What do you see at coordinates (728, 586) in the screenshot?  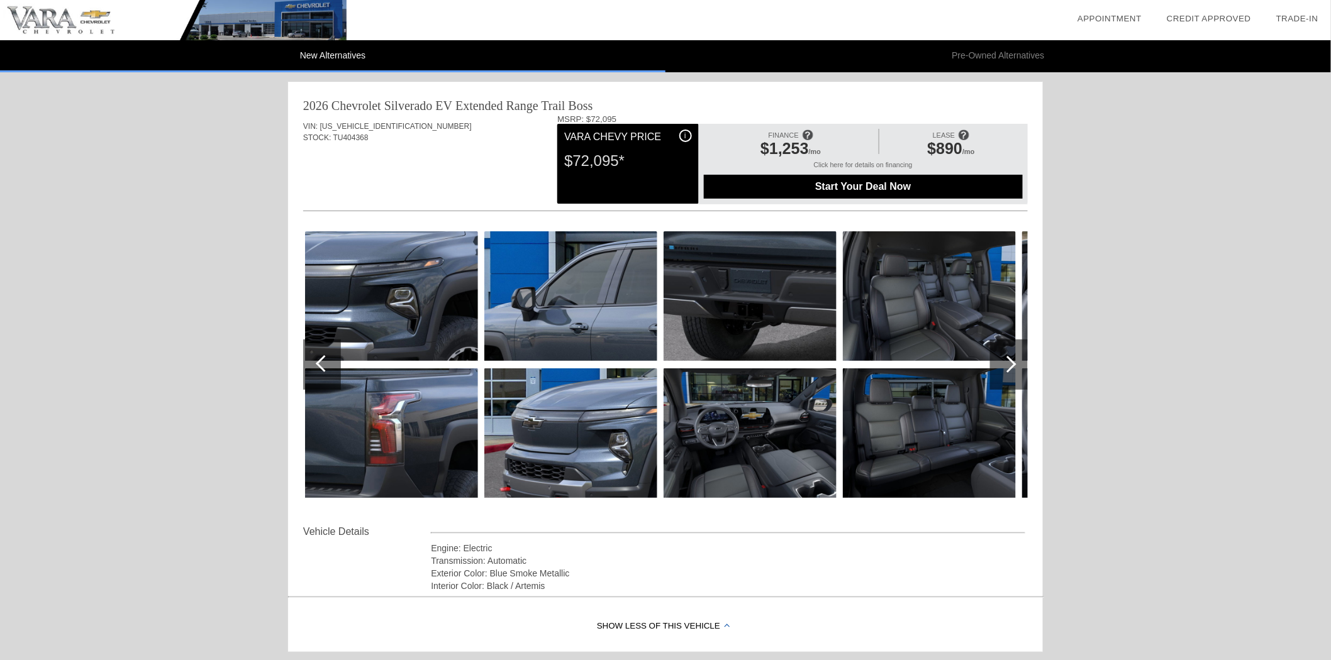 I see `div: Interior Color: Black / Artemis` at bounding box center [728, 586].